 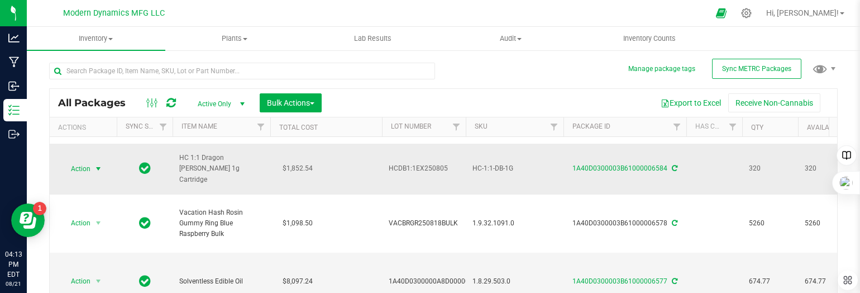 What do you see at coordinates (14, 110) in the screenshot?
I see `inline-svg: Inventory` at bounding box center [14, 110].